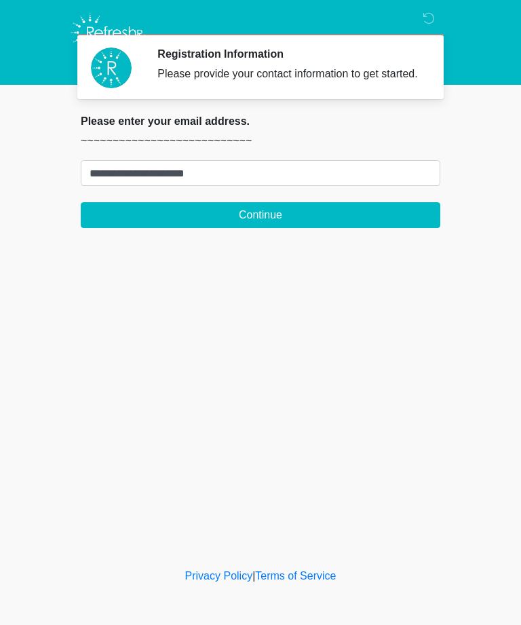 This screenshot has width=521, height=625. Describe the element at coordinates (108, 33) in the screenshot. I see `img: Refresh RX Logo` at that location.